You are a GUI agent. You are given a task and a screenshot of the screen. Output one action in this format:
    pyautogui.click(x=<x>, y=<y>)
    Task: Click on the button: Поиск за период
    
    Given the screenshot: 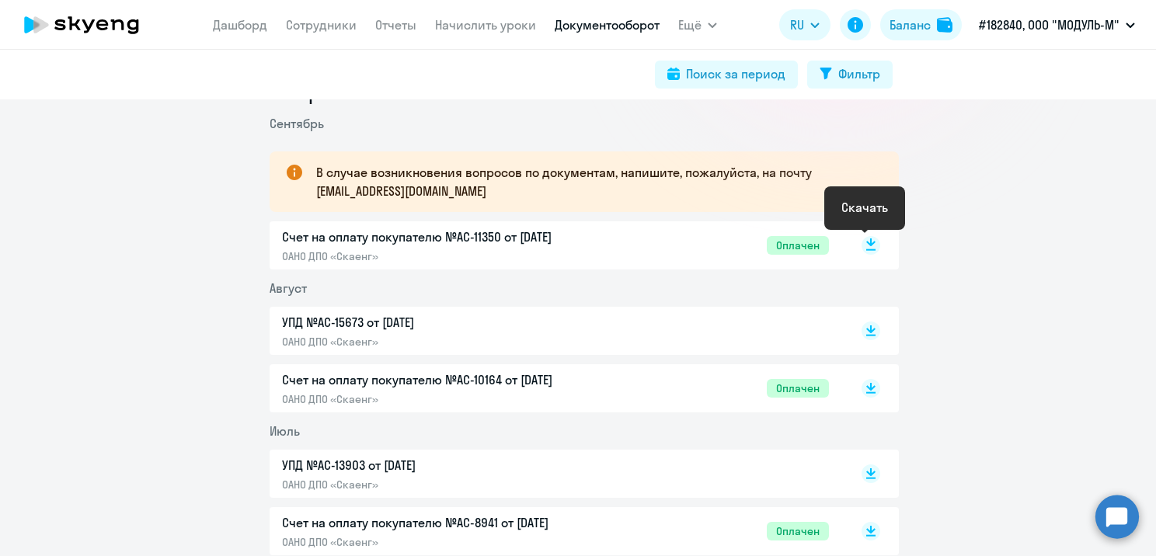 What is the action you would take?
    pyautogui.click(x=726, y=75)
    